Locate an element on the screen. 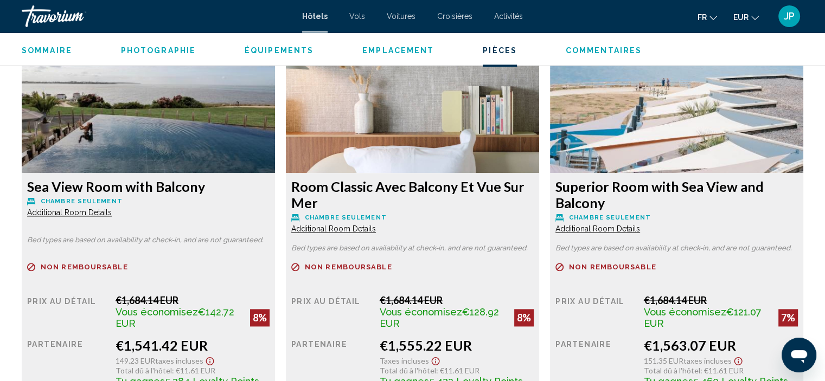 Image resolution: width=825 pixels, height=381 pixels. h3: Sea View Room with Balcony is located at coordinates (148, 187).